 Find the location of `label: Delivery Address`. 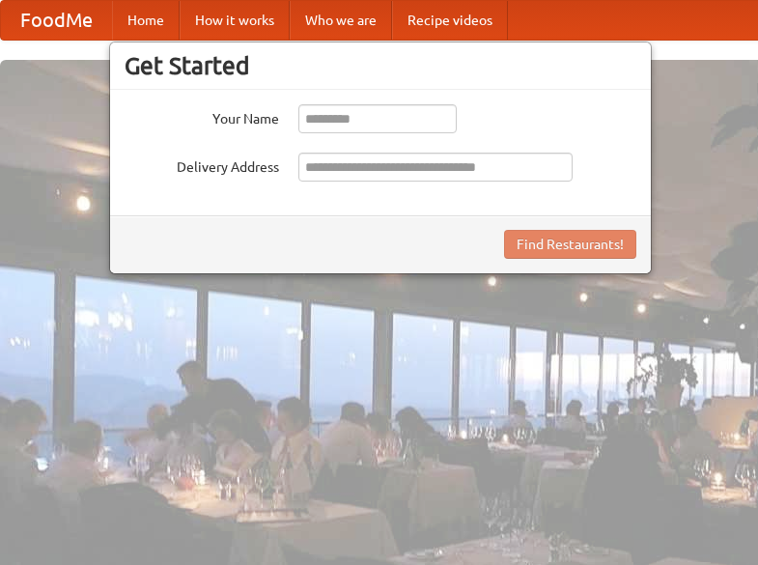

label: Delivery Address is located at coordinates (202, 164).